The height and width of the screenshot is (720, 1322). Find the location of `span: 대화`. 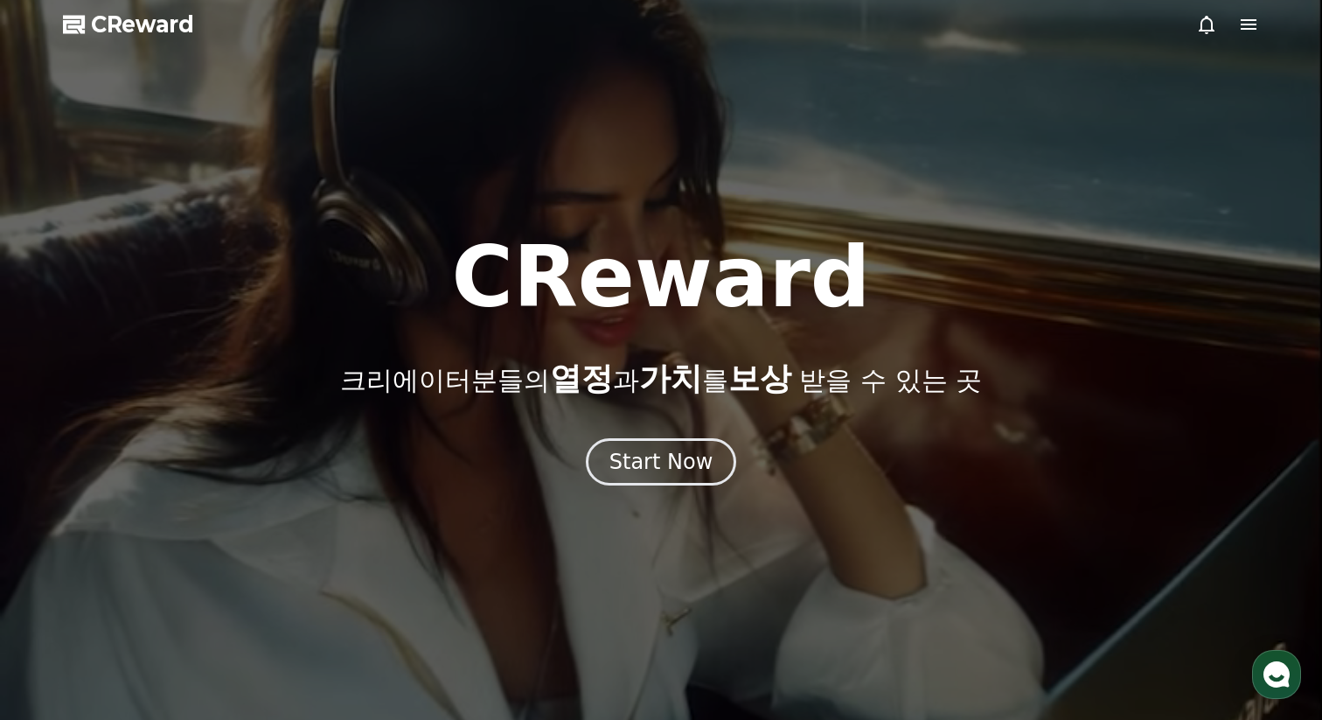

span: 대화 is located at coordinates (171, 589).